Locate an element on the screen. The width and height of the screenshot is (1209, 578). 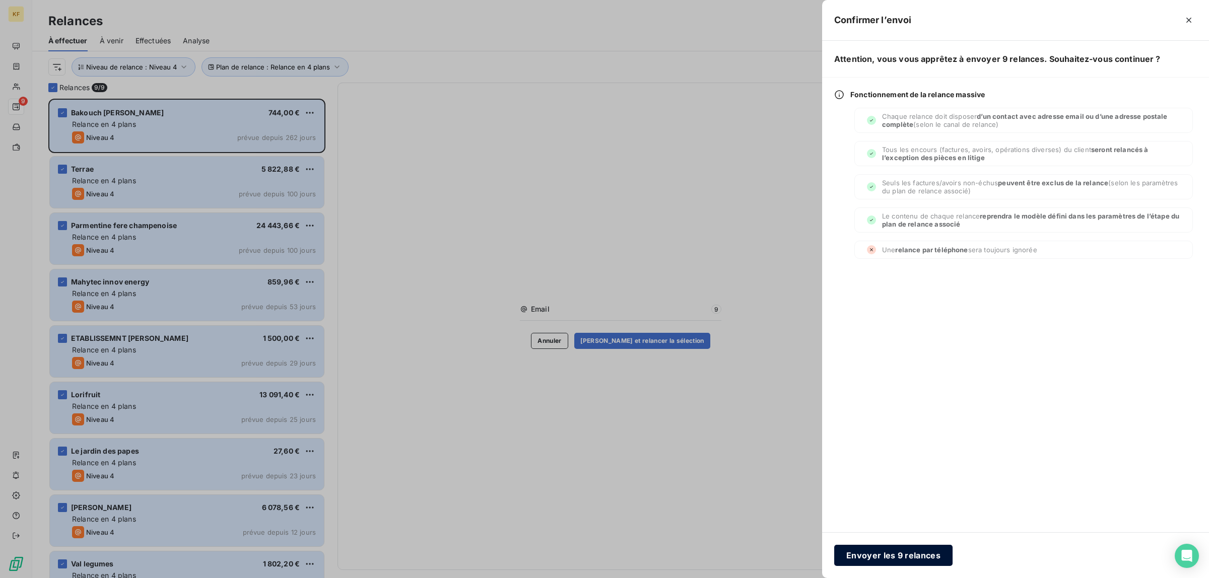
div: Open Intercom Messenger is located at coordinates (1187, 556).